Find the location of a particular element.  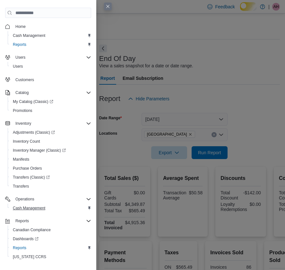

a: Manifests is located at coordinates (21, 159).